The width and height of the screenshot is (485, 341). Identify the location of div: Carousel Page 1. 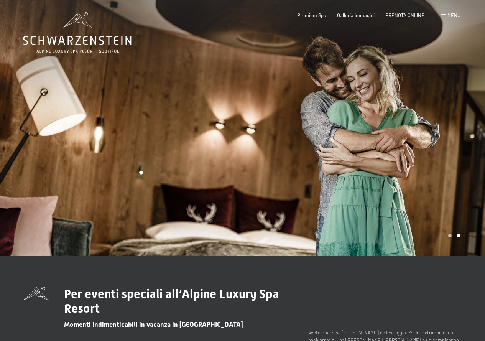
(450, 235).